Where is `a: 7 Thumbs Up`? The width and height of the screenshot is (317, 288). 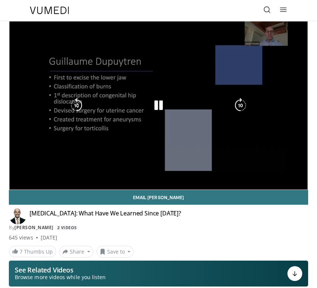 a: 7 Thumbs Up is located at coordinates (33, 251).